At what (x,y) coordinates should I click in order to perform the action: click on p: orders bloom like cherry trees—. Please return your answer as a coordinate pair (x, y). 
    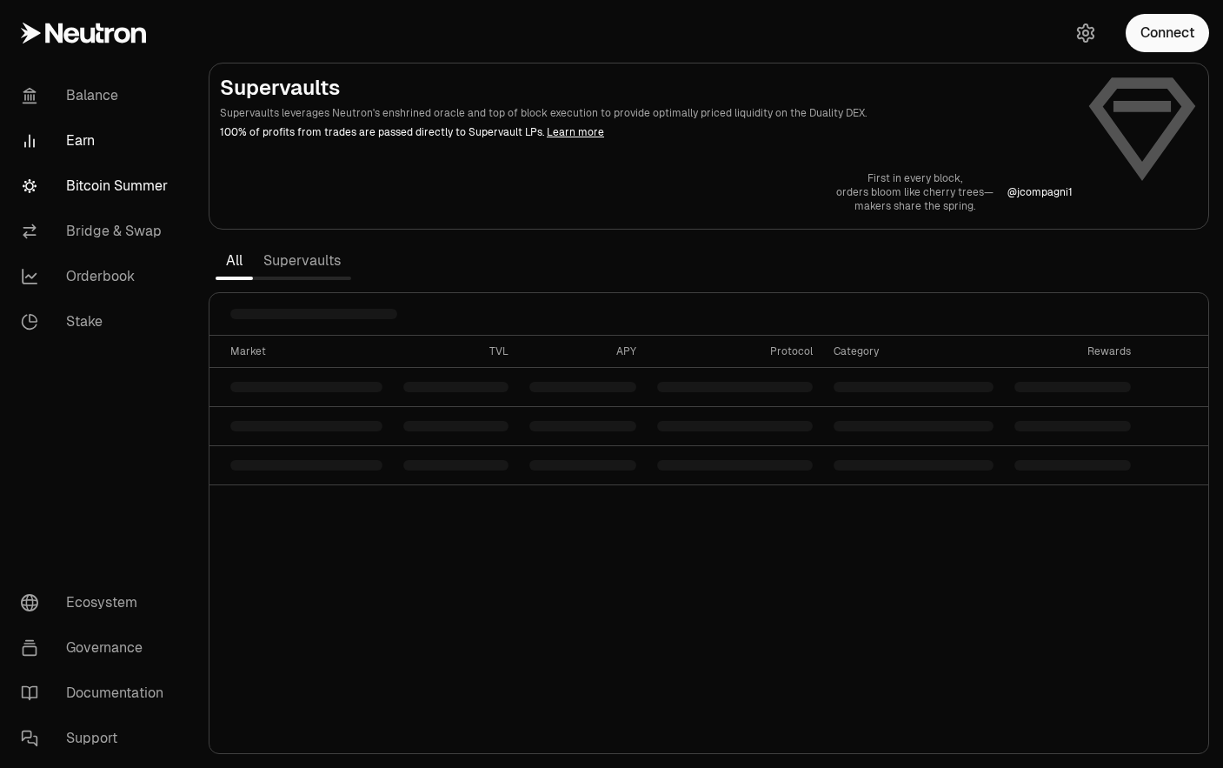
    Looking at the image, I should click on (915, 192).